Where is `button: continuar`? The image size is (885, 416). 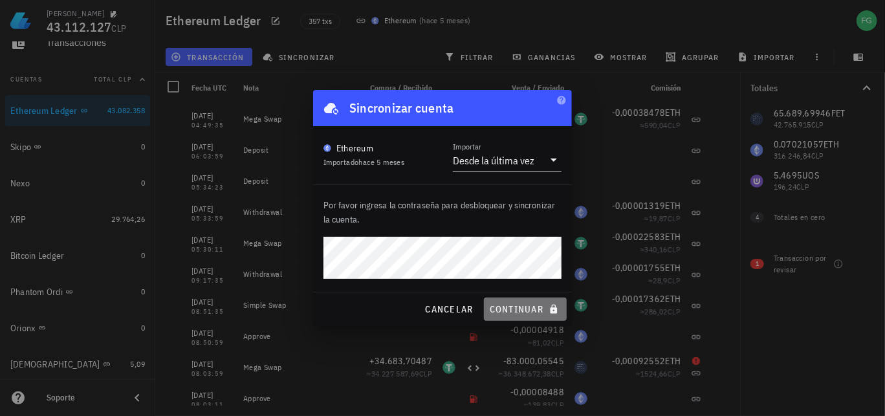 button: continuar is located at coordinates (526, 309).